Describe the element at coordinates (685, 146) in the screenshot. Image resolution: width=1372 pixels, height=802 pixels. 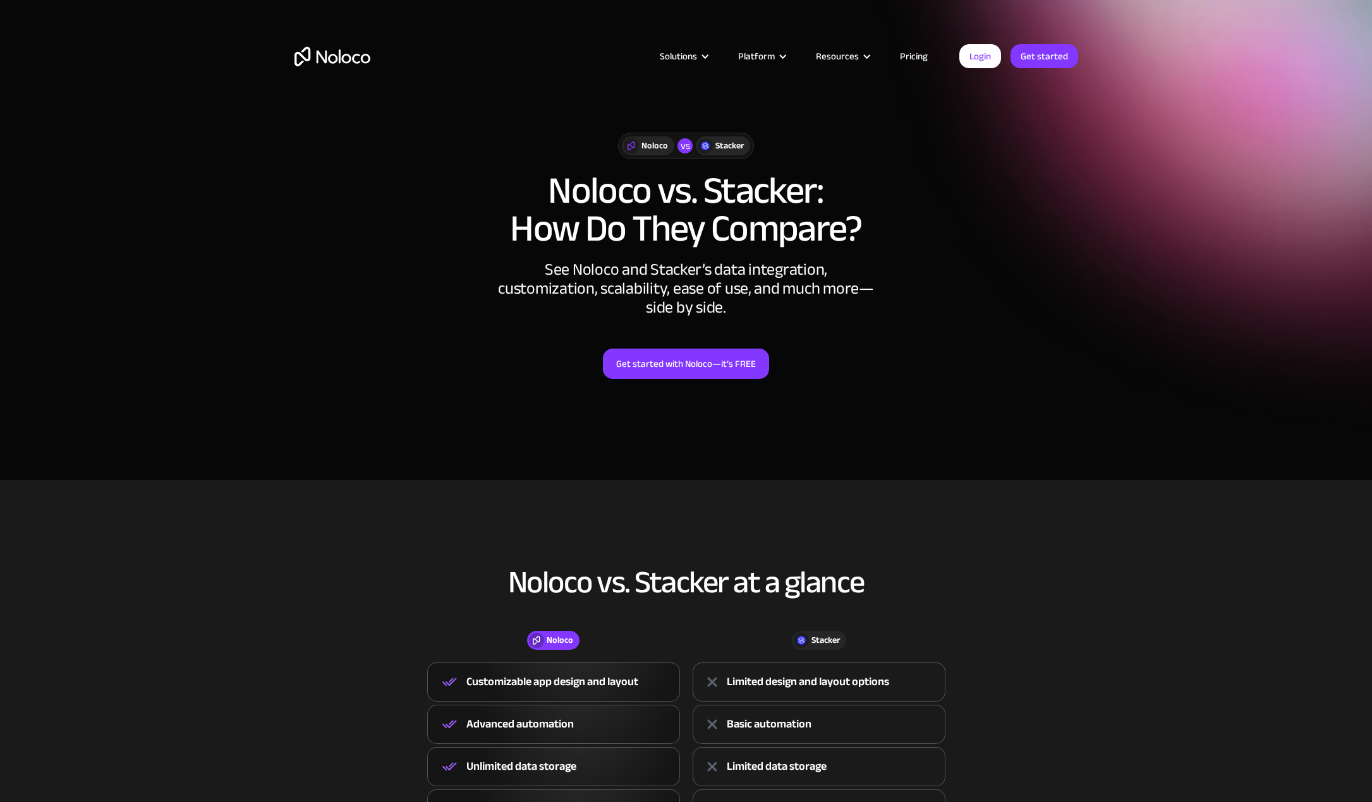
I see `div: vs` at that location.